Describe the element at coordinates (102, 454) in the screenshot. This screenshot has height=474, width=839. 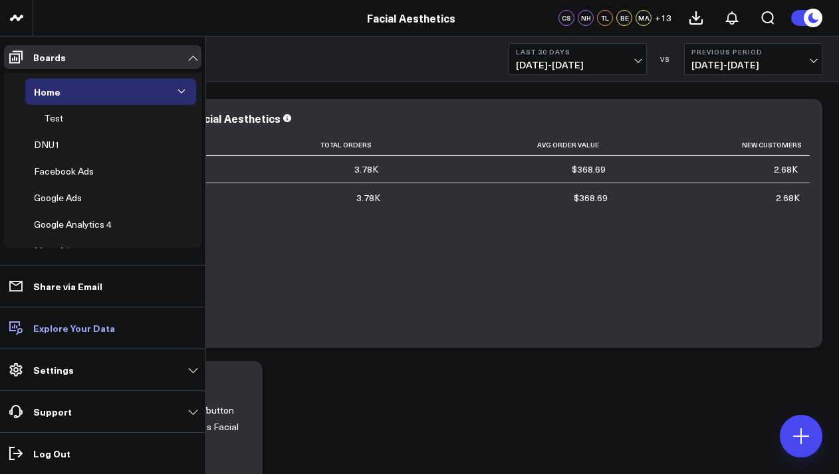
I see `a: Log Out` at that location.